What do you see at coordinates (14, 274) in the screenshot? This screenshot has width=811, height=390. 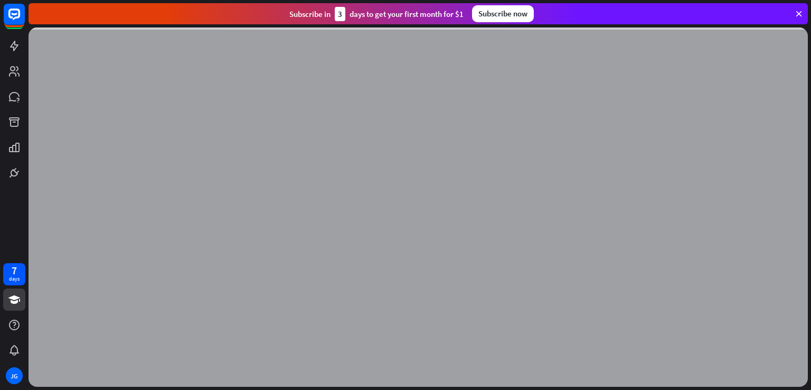 I see `a: 7 days` at bounding box center [14, 274].